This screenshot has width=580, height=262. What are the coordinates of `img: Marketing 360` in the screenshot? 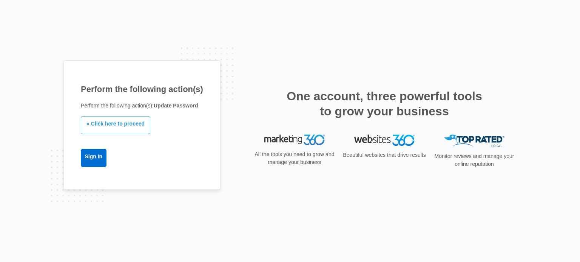 It's located at (294, 140).